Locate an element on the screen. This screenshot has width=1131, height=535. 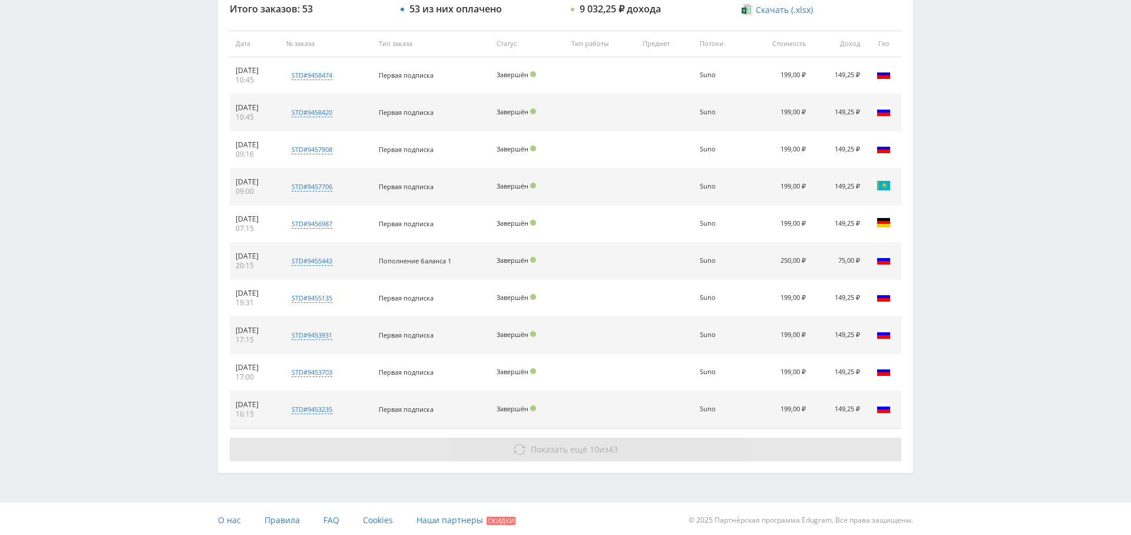
span: Скачать (.xlsx) is located at coordinates (784, 10).